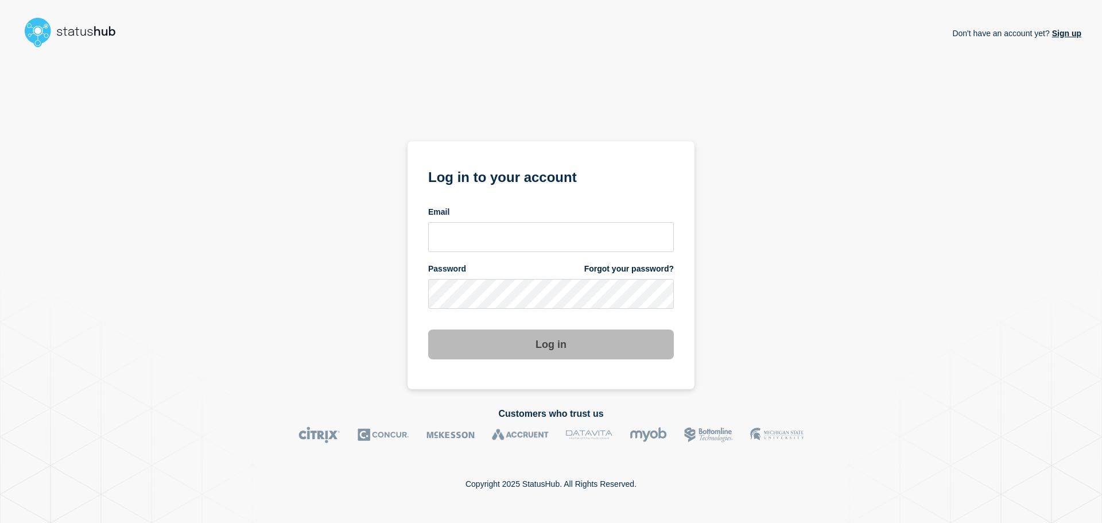 This screenshot has height=523, width=1102. What do you see at coordinates (551, 484) in the screenshot?
I see `p: Copyright 2025 StatusHub. All Rights Reserved.` at bounding box center [551, 484].